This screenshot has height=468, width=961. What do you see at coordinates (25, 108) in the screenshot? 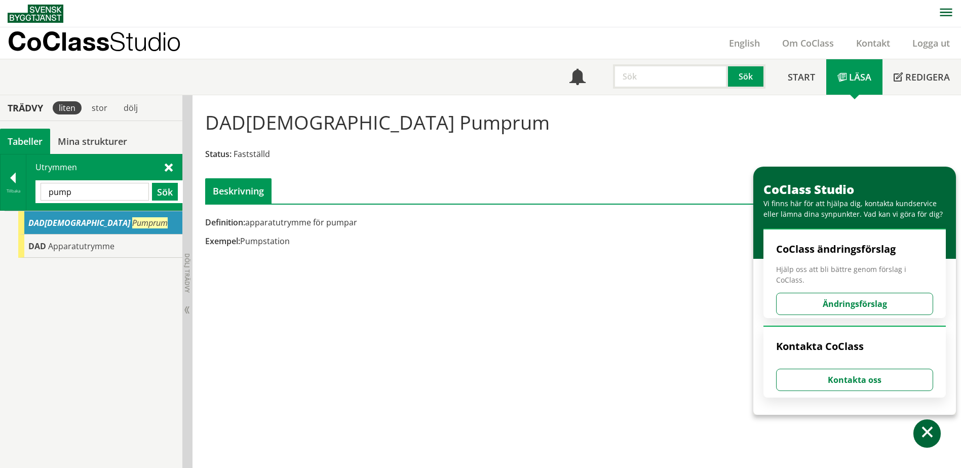
I see `div: Trädvy` at bounding box center [25, 108].